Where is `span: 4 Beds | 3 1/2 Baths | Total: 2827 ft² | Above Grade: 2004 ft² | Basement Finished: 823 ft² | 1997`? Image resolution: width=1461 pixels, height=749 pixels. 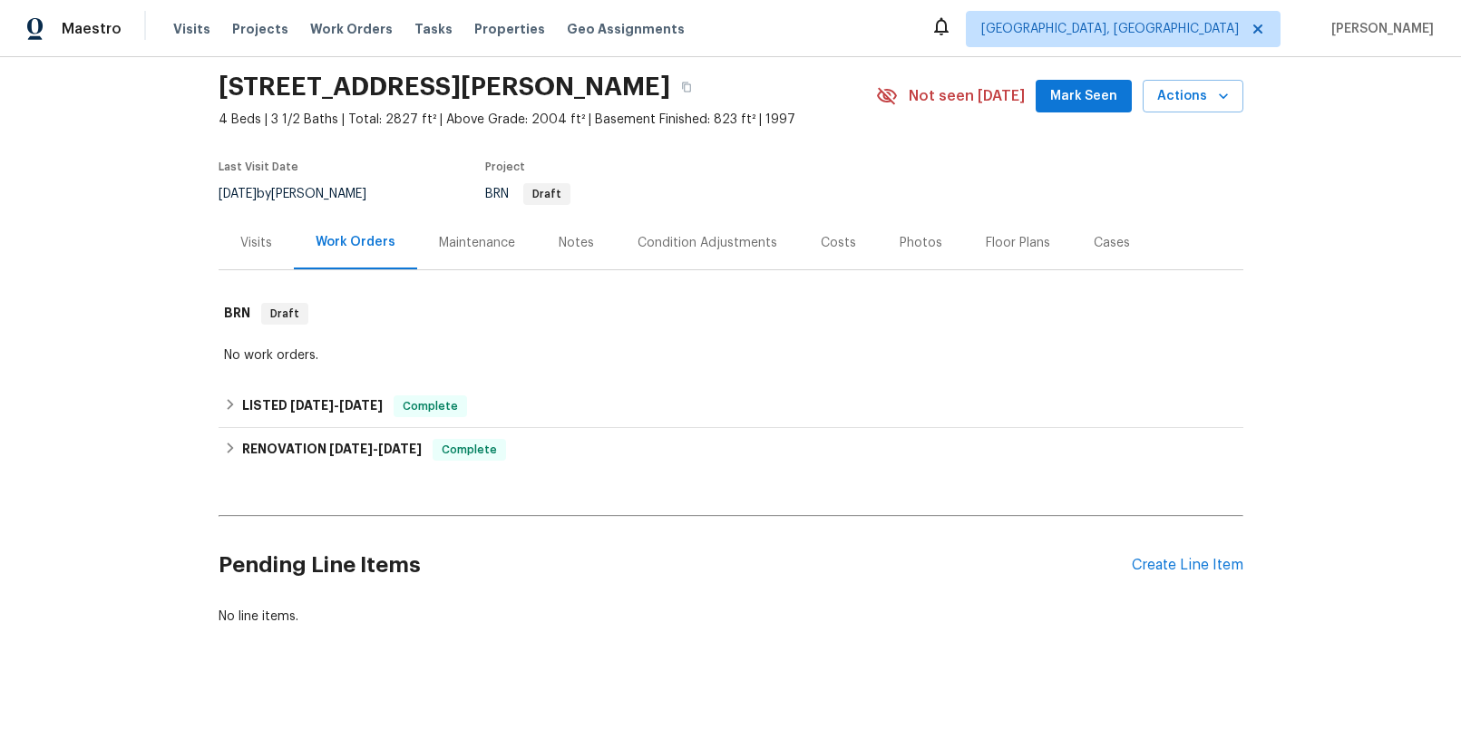
span: 4 Beds | 3 1/2 Baths | Total: 2827 ft² | Above Grade: 2004 ft² | Basement Finished: 823 ft² | 1997 is located at coordinates (547, 120).